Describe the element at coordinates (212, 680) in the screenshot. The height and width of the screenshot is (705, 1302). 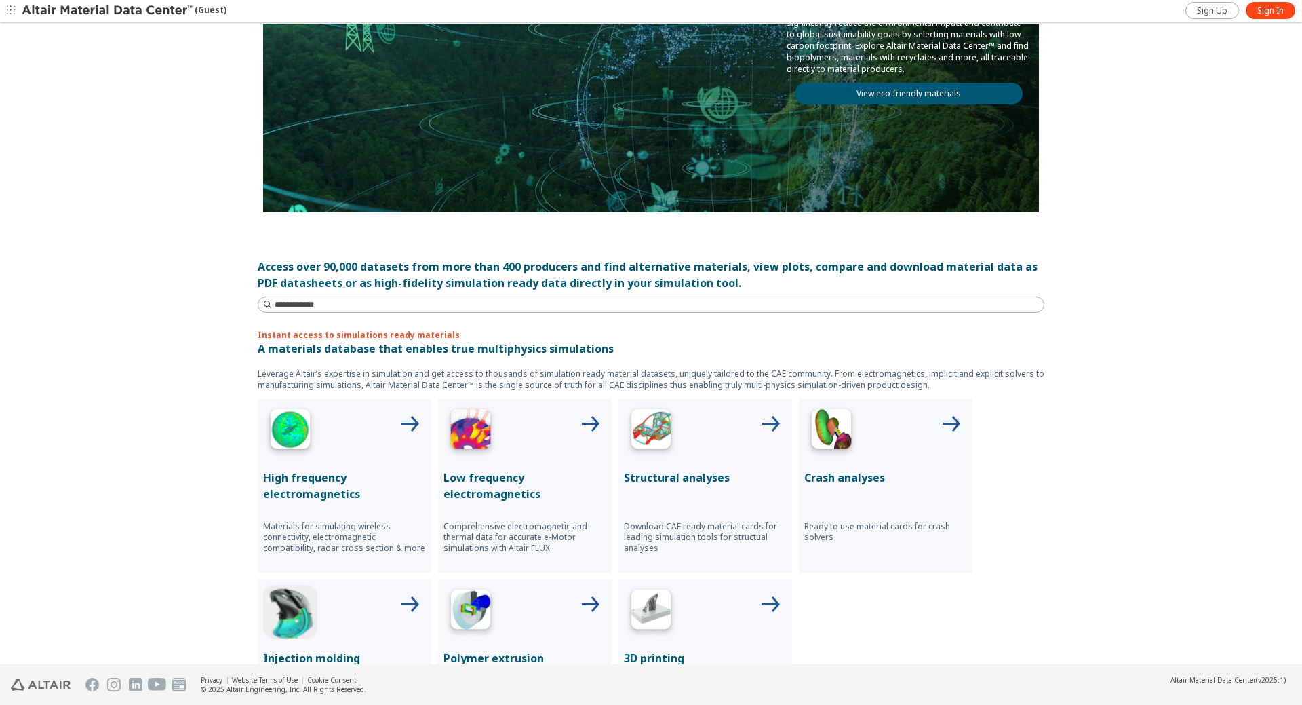
I see `a: Privacy` at that location.